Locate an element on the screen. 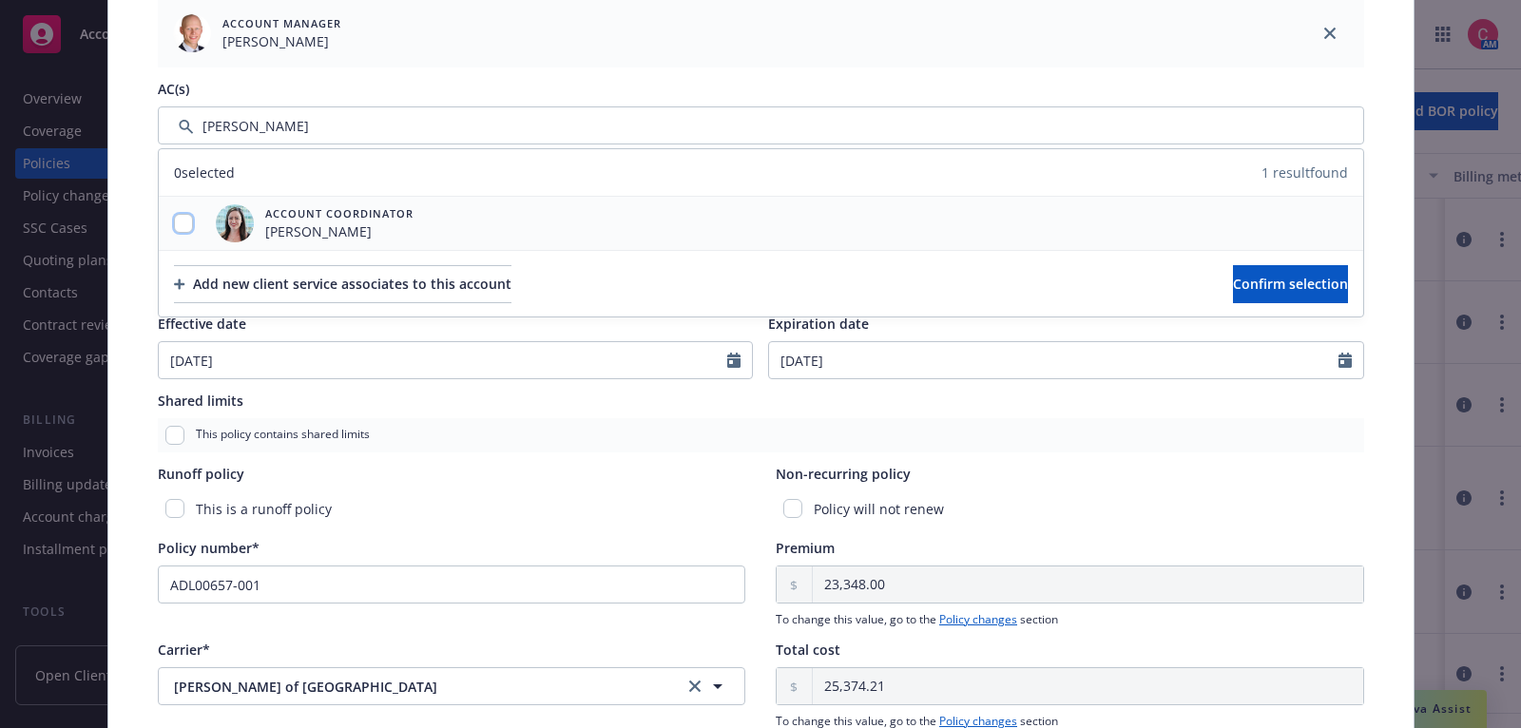 The image size is (1521, 728). span: Effective date is located at coordinates (202, 323).